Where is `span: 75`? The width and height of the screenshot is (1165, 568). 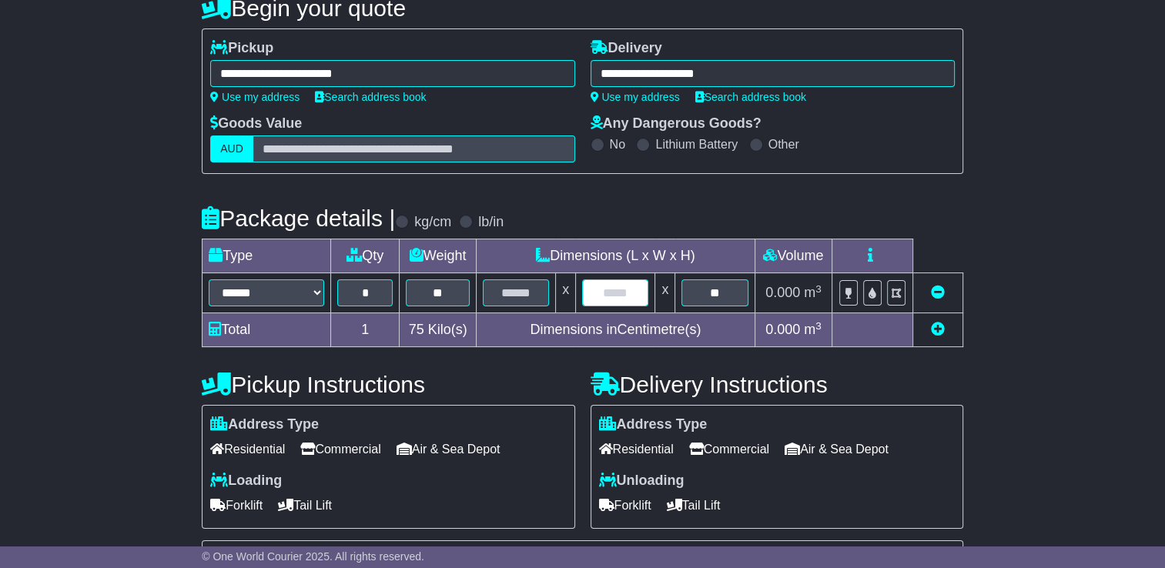 span: 75 is located at coordinates (417, 330).